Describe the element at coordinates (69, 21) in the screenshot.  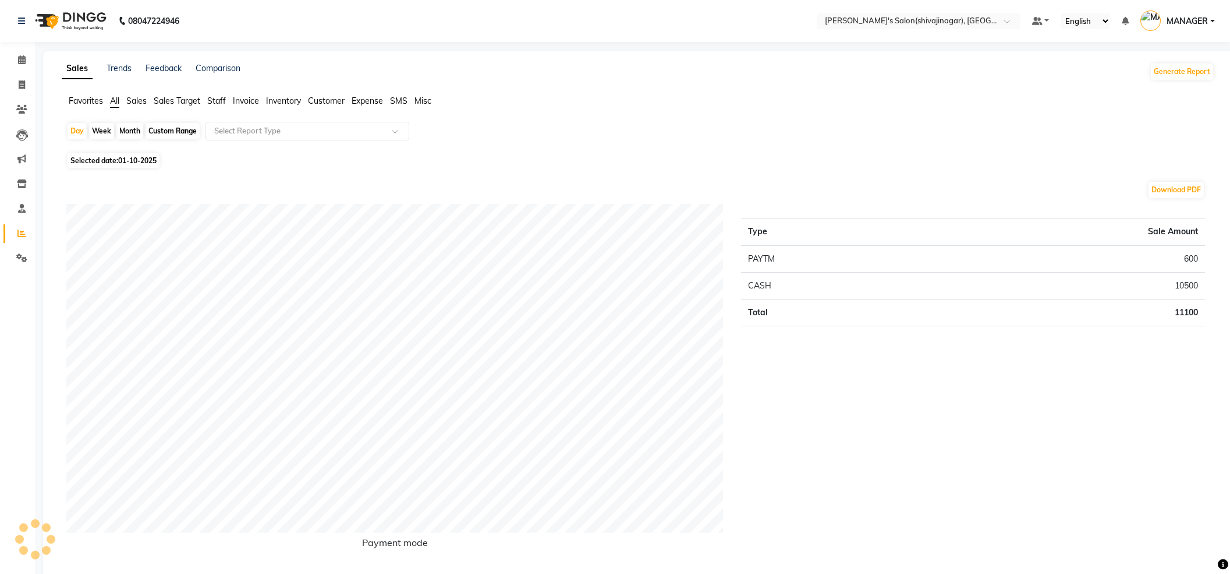
I see `img: logo` at that location.